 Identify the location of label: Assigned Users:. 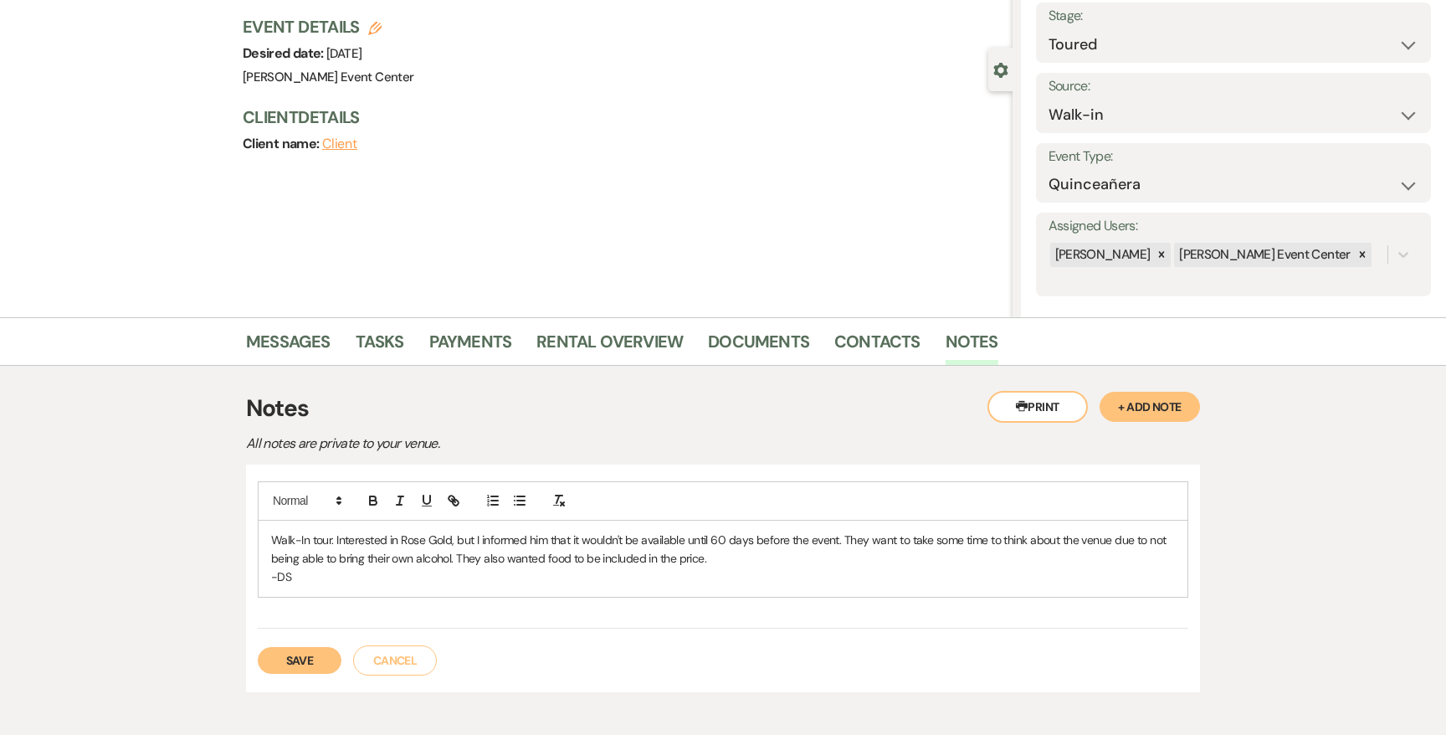
(1234, 226).